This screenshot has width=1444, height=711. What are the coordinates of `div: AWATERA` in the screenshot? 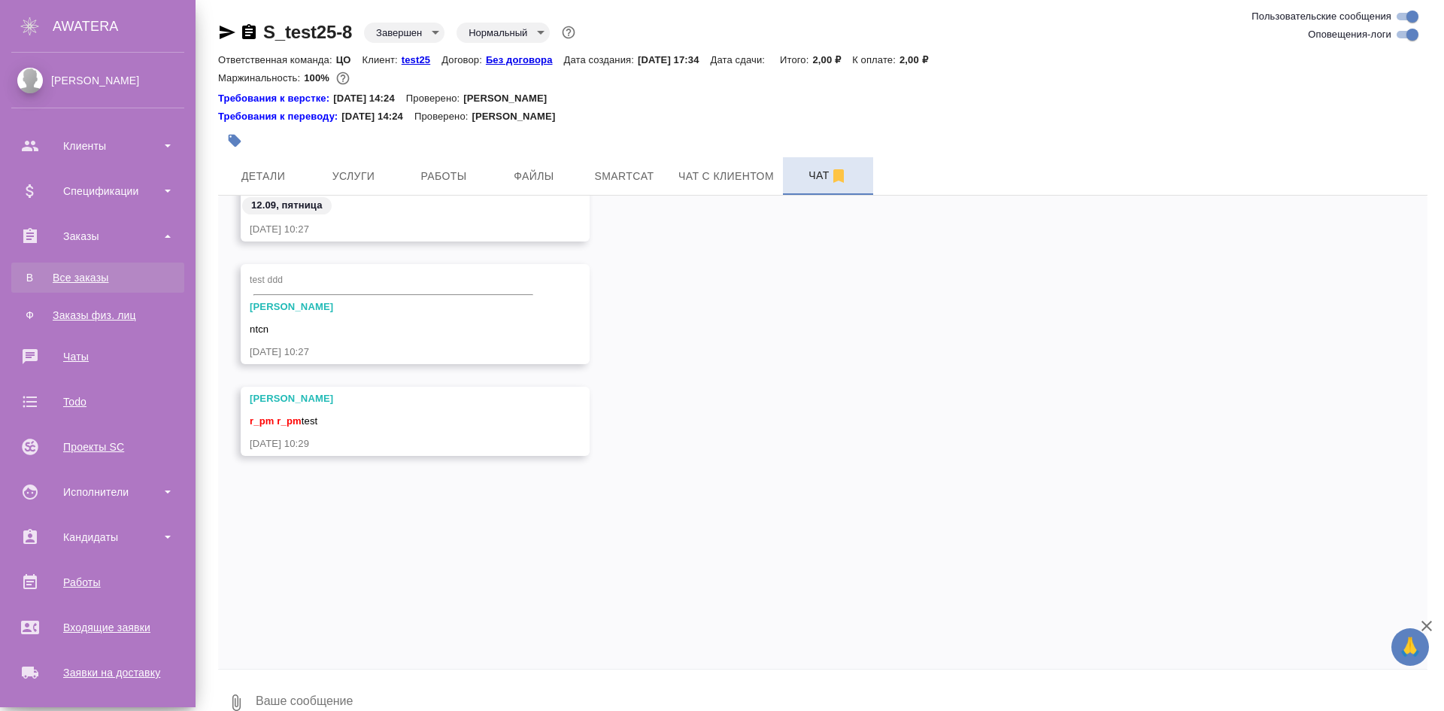 It's located at (124, 26).